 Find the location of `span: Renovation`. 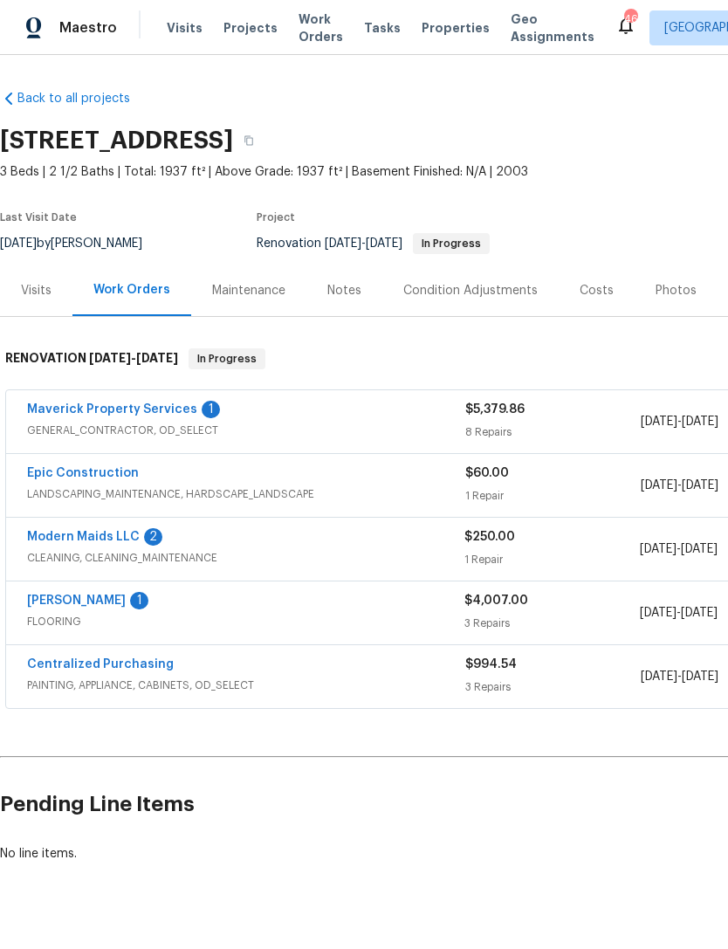

span: Renovation is located at coordinates (373, 244).